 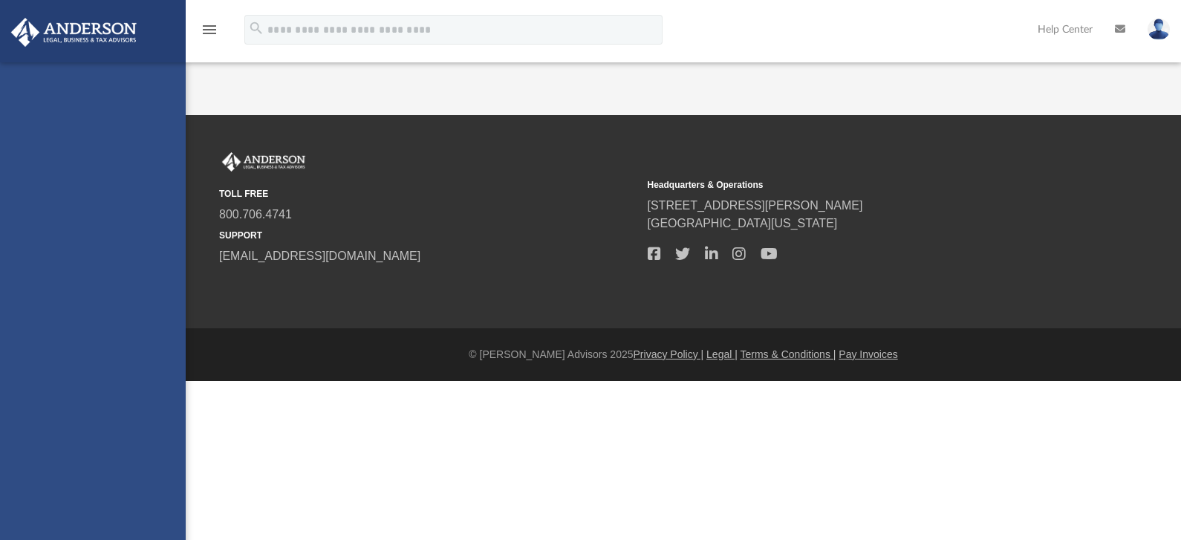 I want to click on a: Privacy Policy |, so click(x=668, y=354).